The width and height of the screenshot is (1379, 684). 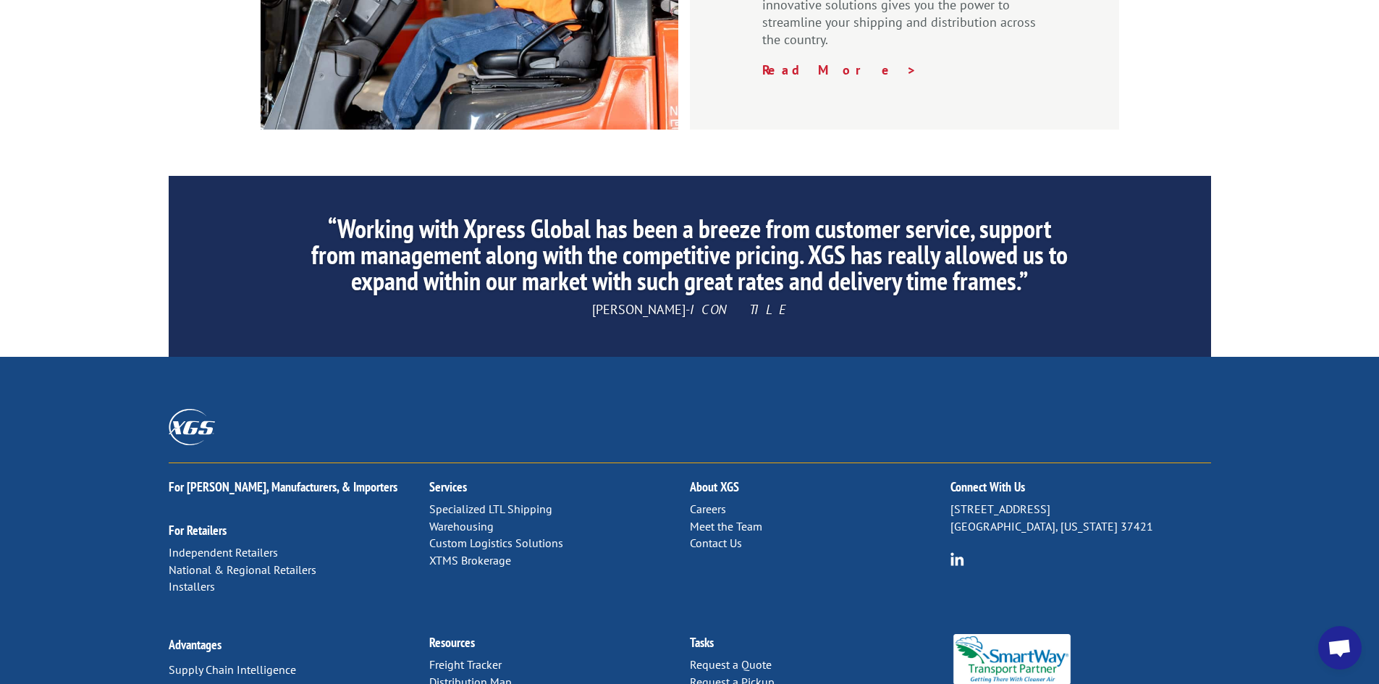 What do you see at coordinates (448, 486) in the screenshot?
I see `a: Services` at bounding box center [448, 486].